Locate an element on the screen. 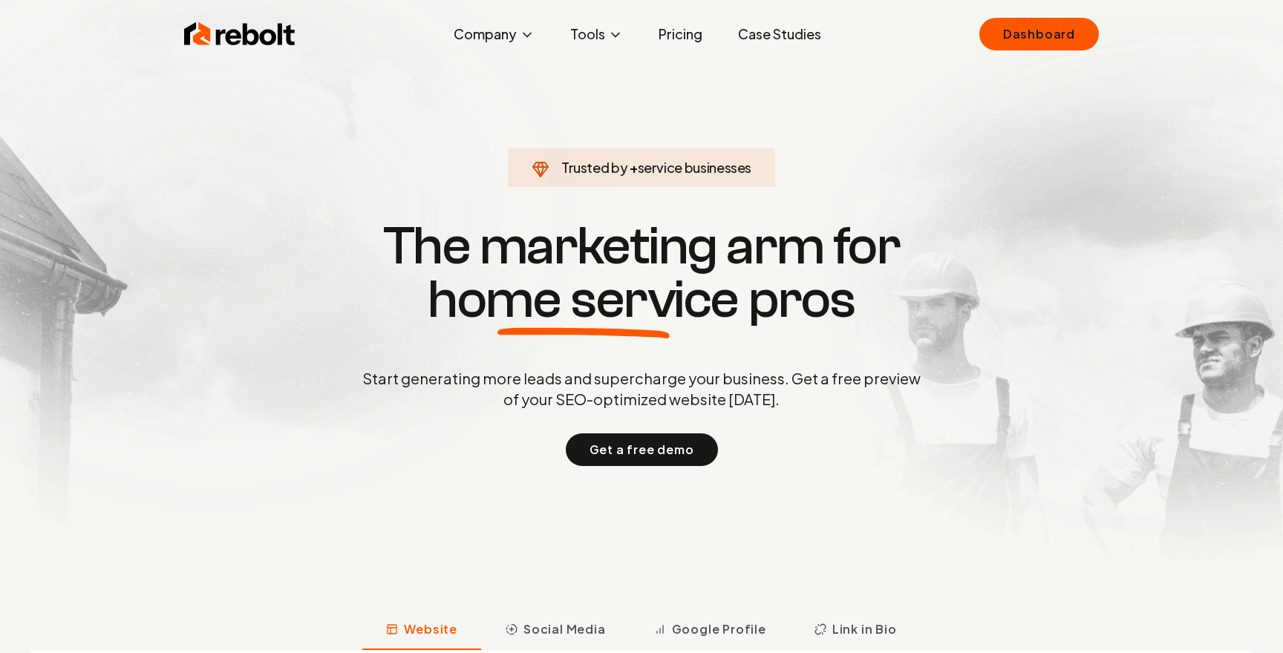 The height and width of the screenshot is (653, 1283). button: Get a free demo is located at coordinates (641, 450).